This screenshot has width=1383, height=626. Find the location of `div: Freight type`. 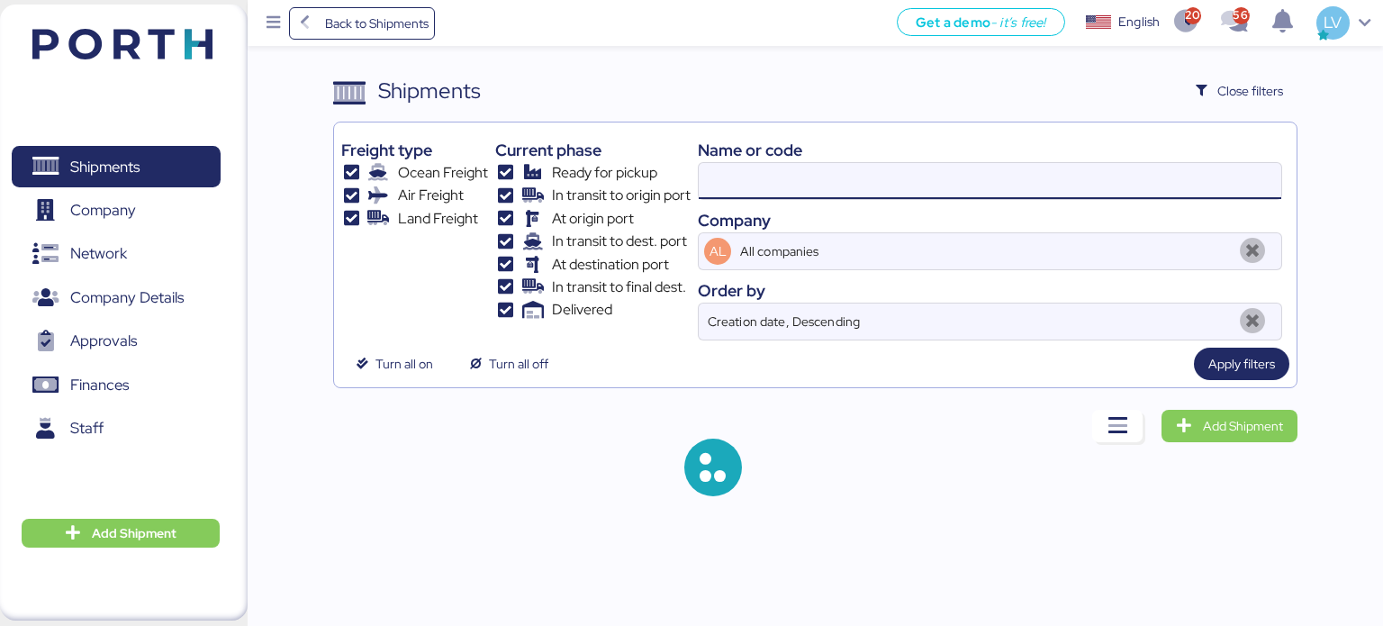

div: Freight type is located at coordinates (414, 149).